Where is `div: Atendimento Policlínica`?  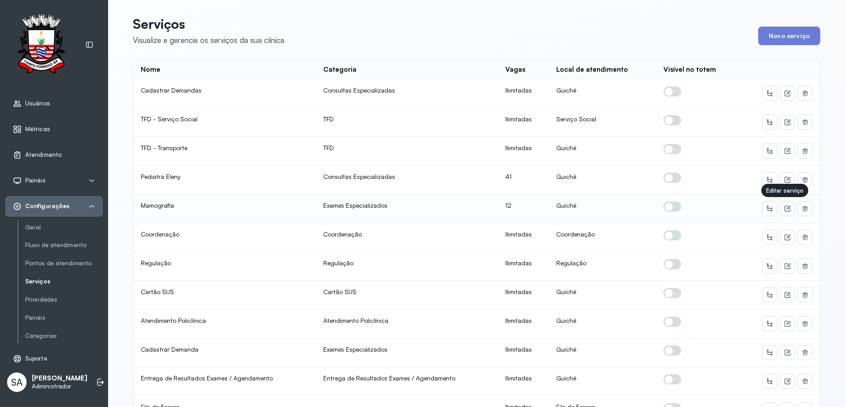 div: Atendimento Policlínica is located at coordinates (407, 321).